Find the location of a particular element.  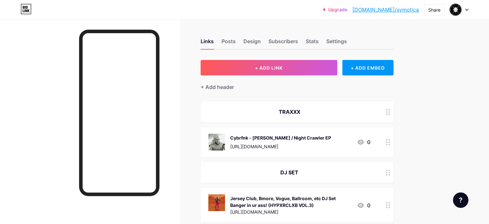

img: Cybrfnk - Ai Yukusa / Night Crawler EP is located at coordinates (217, 142).